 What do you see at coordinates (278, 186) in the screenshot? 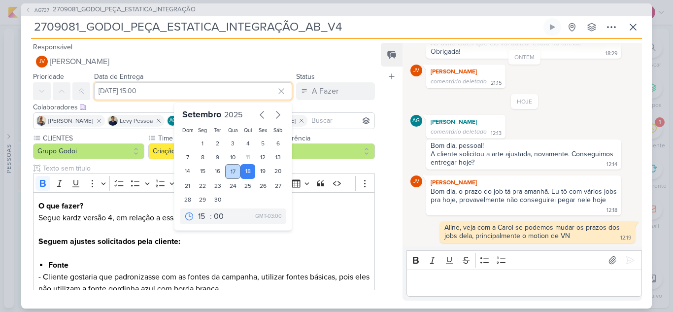
I see `div: 27` at bounding box center [278, 186].